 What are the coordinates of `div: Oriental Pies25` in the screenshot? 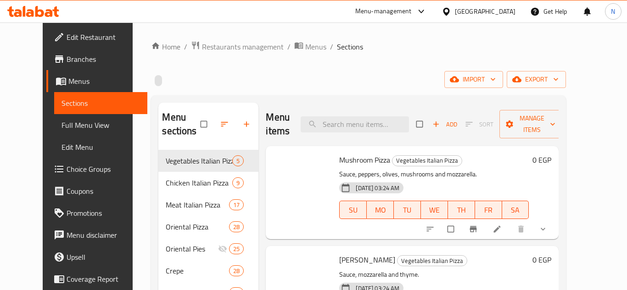 It's located at (208, 249).